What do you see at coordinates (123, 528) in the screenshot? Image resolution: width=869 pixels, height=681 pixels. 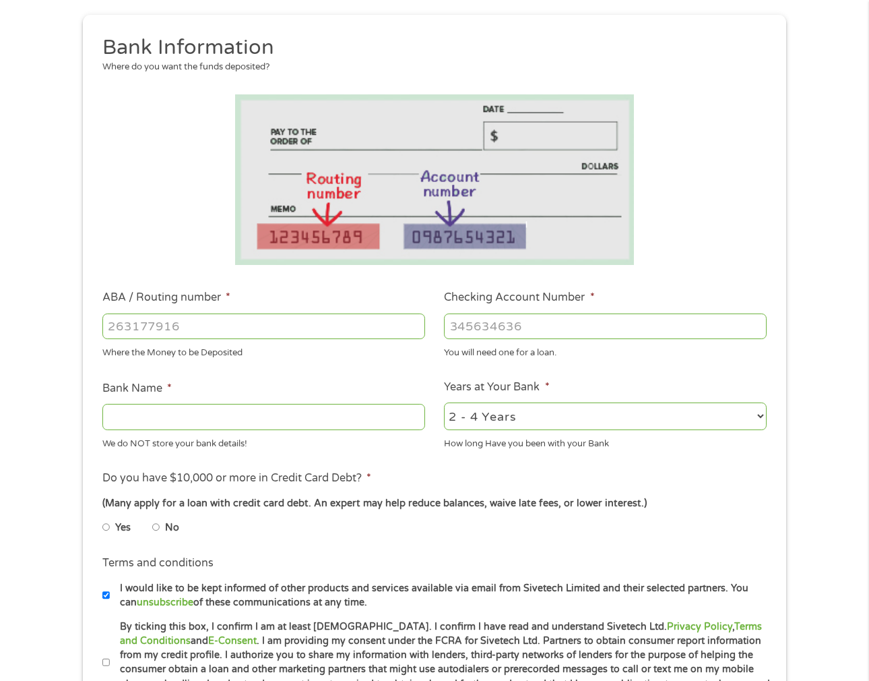 I see `label: Yes` at bounding box center [123, 528].